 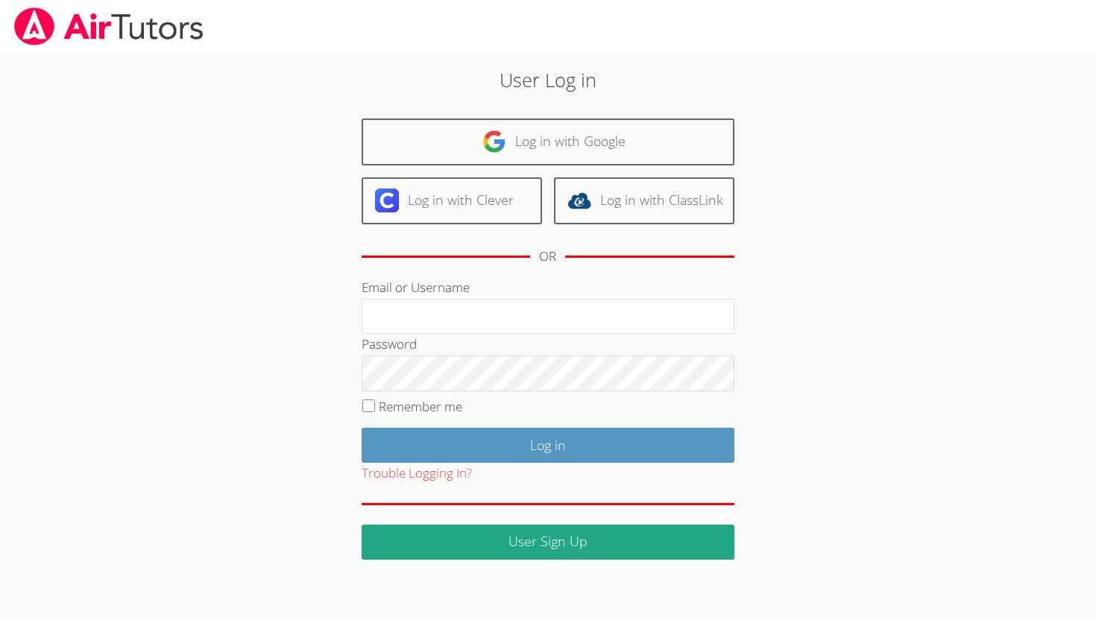 I want to click on a: Log in with Google, so click(x=548, y=142).